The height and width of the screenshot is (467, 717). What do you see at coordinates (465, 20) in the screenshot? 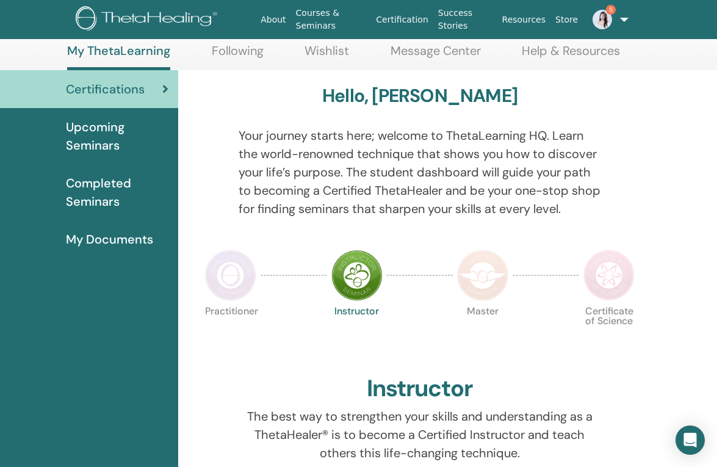
I see `a: Success Stories` at bounding box center [465, 20].